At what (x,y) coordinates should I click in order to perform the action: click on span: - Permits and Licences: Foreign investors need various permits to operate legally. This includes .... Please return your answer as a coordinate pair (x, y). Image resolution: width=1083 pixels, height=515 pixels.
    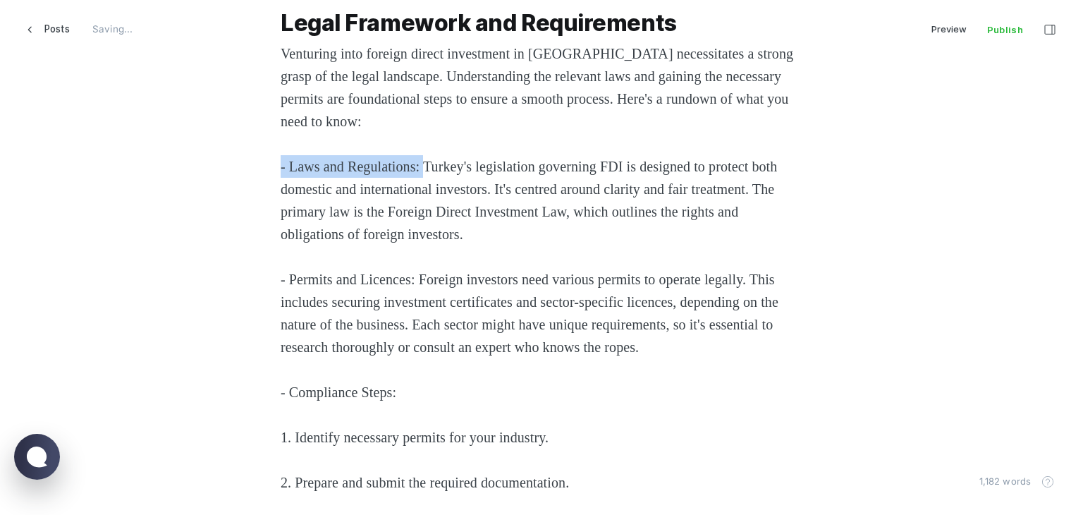
    Looking at the image, I should click on (531, 313).